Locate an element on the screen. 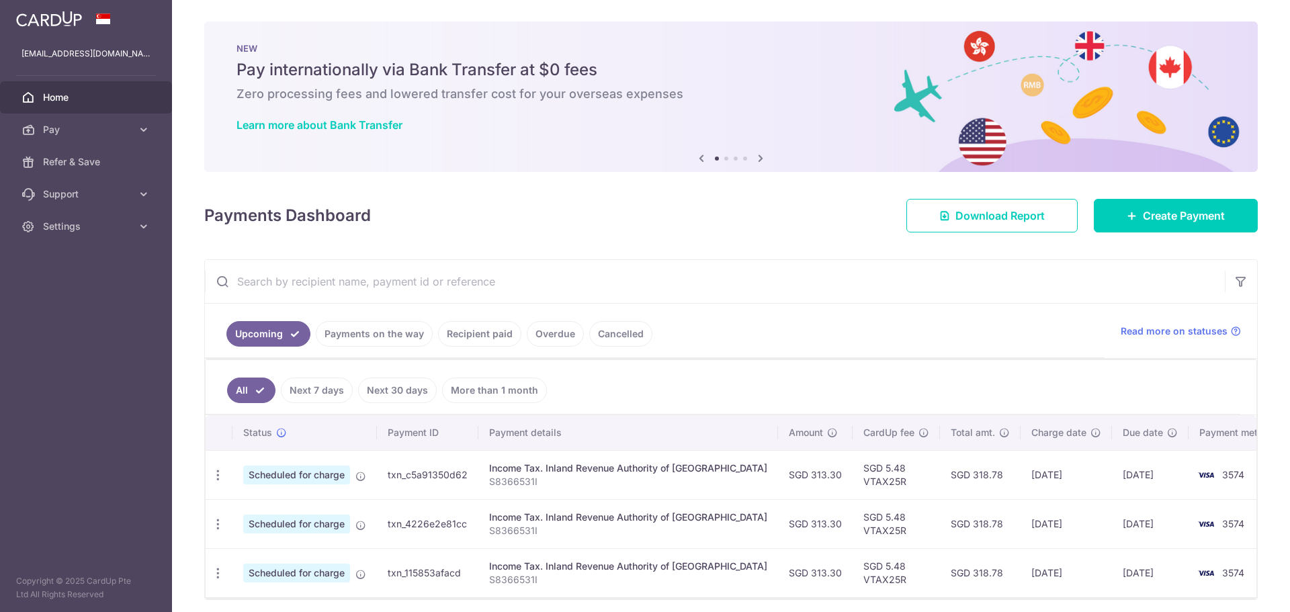 The width and height of the screenshot is (1290, 612). span: Support is located at coordinates (87, 194).